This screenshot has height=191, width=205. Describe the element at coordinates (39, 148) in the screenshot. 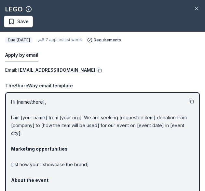

I see `strong: Marketing opportunities` at that location.